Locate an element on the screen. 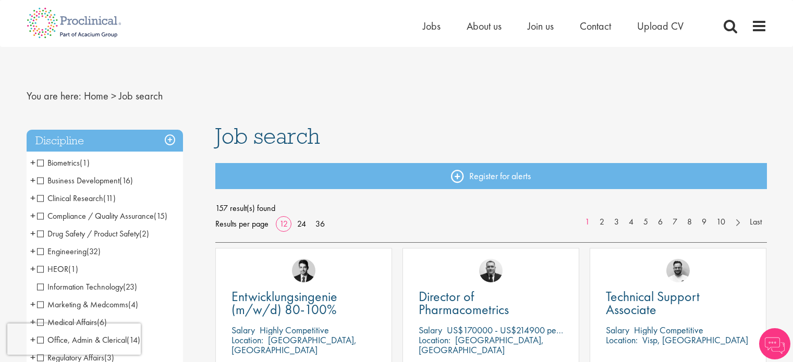 This screenshot has height=362, width=793. span: You are here: is located at coordinates (54, 96).